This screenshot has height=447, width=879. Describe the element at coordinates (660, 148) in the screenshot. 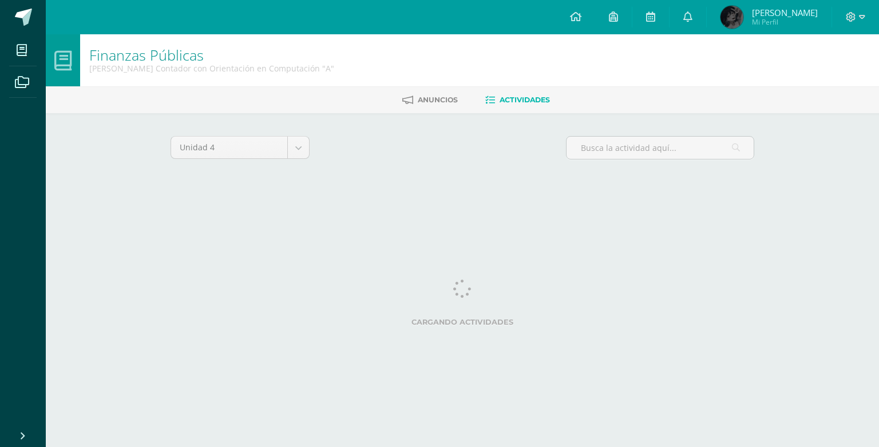

I see `input: Busca la actividad aquí...` at that location.